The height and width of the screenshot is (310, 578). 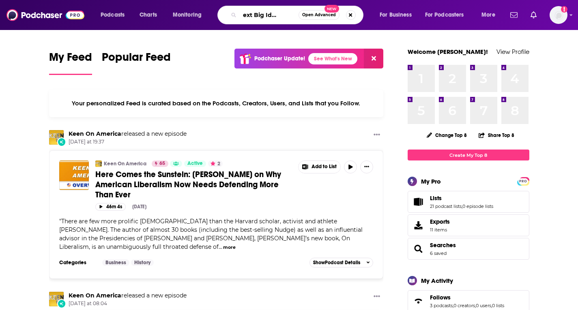 What do you see at coordinates (160, 164) in the screenshot?
I see `a: 65` at bounding box center [160, 164].